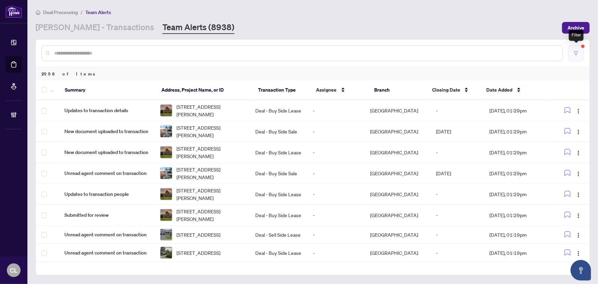  What do you see at coordinates (454, 90) in the screenshot?
I see `th: Closing Date` at bounding box center [454, 90].